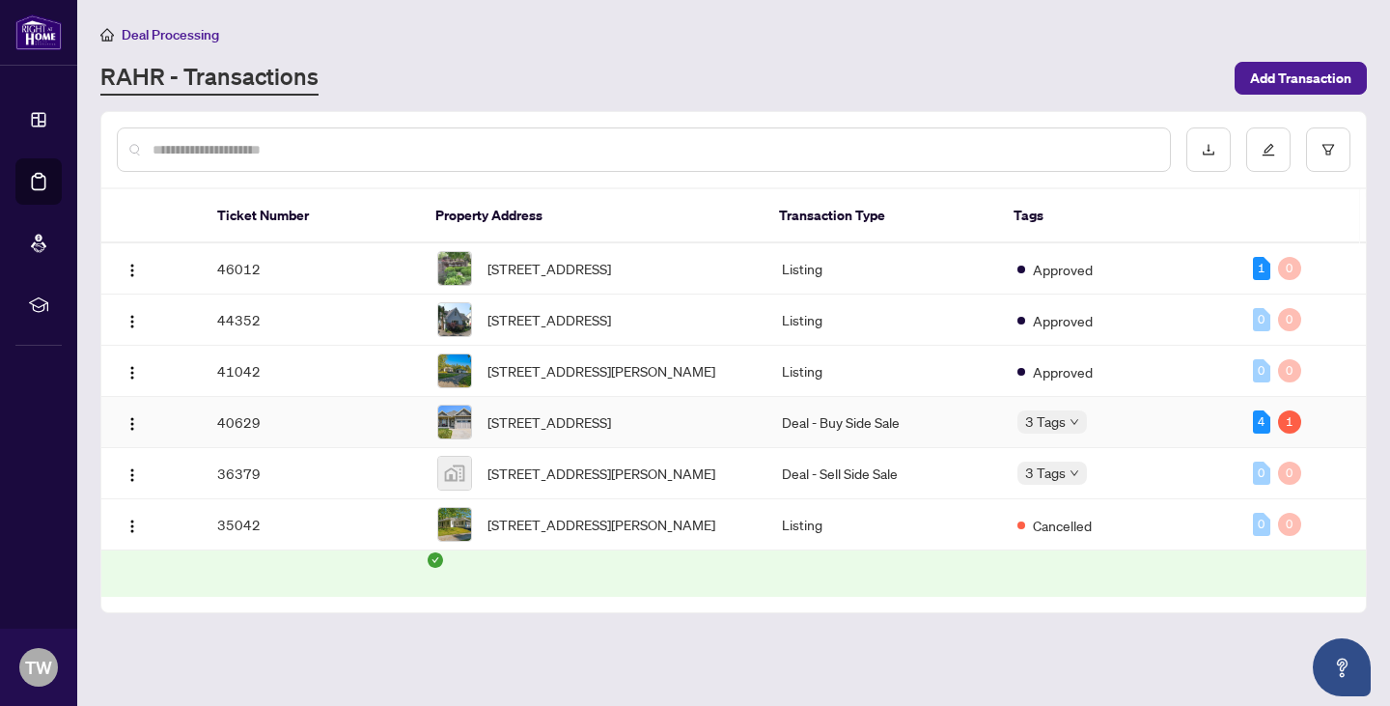  I want to click on th: Tags, so click(1115, 216).